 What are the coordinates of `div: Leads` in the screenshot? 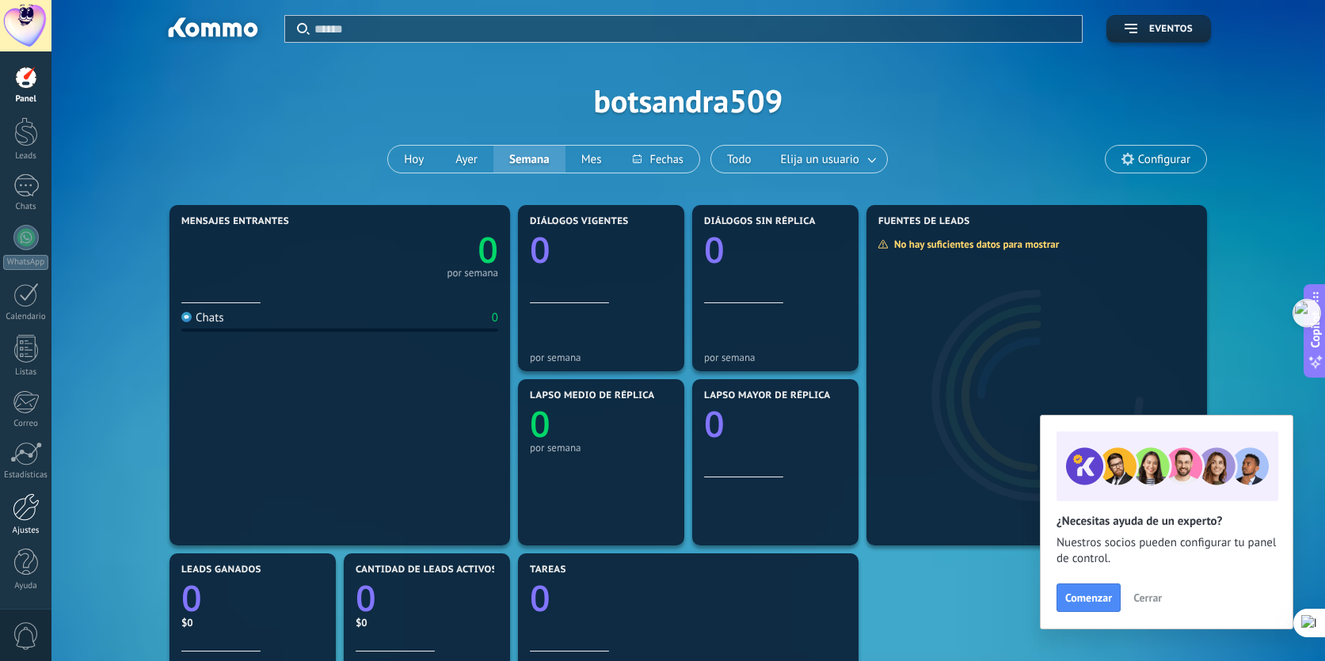 It's located at (26, 156).